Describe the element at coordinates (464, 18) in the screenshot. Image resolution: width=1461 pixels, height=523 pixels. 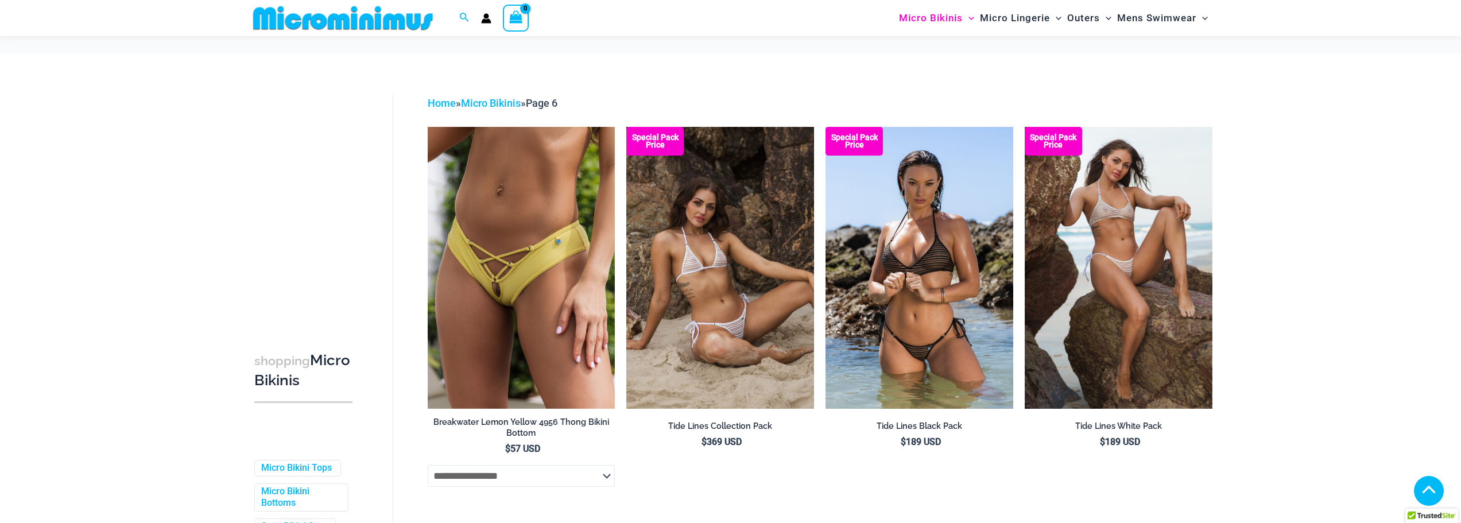
I see `a: Search icon link` at that location.